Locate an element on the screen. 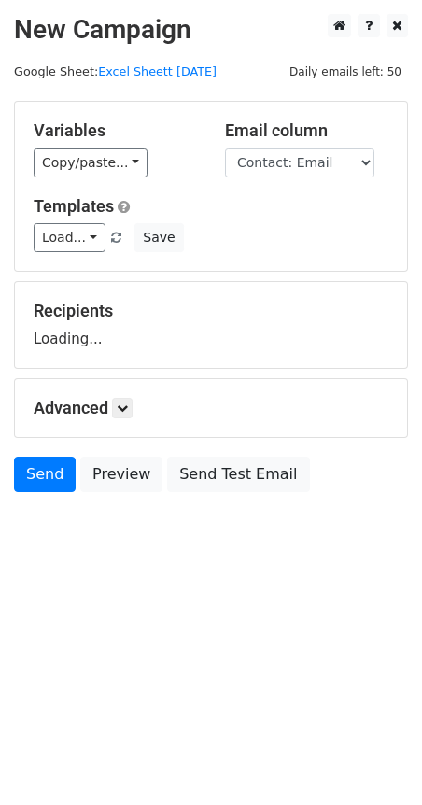  a: Templates is located at coordinates (74, 206).